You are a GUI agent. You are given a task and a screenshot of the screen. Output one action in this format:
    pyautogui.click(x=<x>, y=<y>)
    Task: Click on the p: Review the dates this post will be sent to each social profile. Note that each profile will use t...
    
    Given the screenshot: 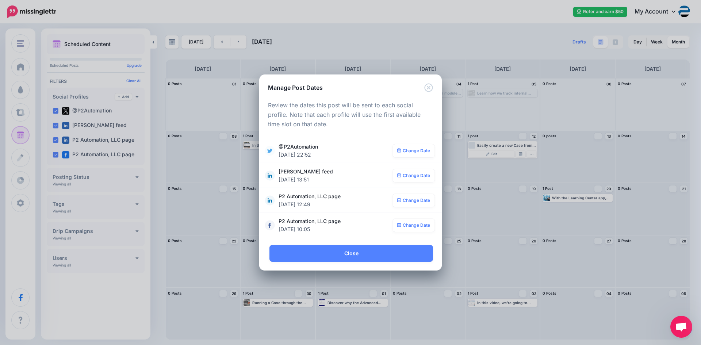 What is the action you would take?
    pyautogui.click(x=351, y=115)
    